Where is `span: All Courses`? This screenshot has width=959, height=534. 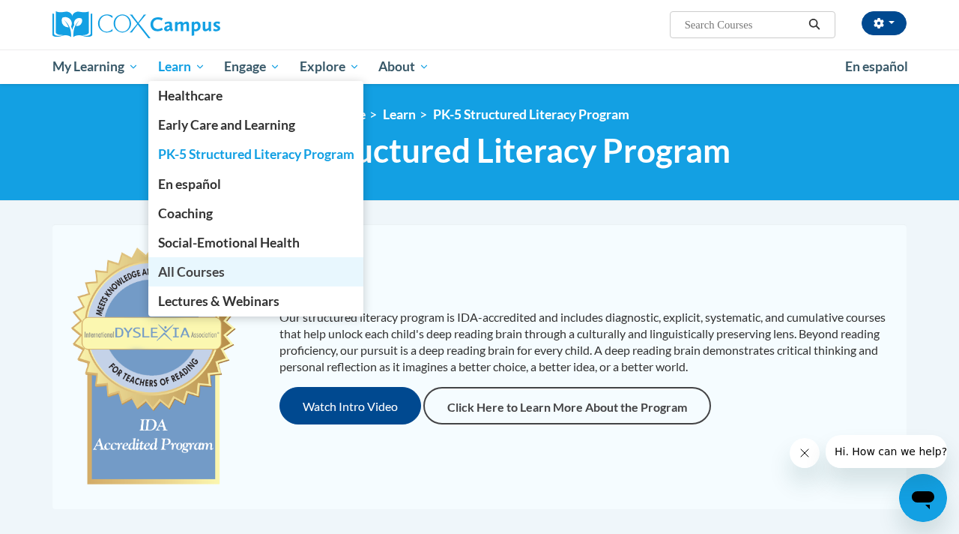
span: All Courses is located at coordinates (191, 271).